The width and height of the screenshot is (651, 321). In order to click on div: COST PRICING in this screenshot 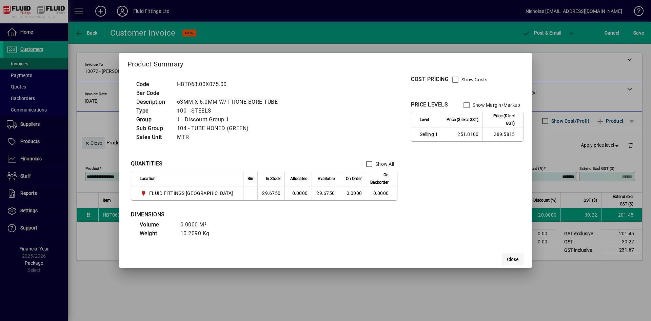, I will do `click(430, 79)`.